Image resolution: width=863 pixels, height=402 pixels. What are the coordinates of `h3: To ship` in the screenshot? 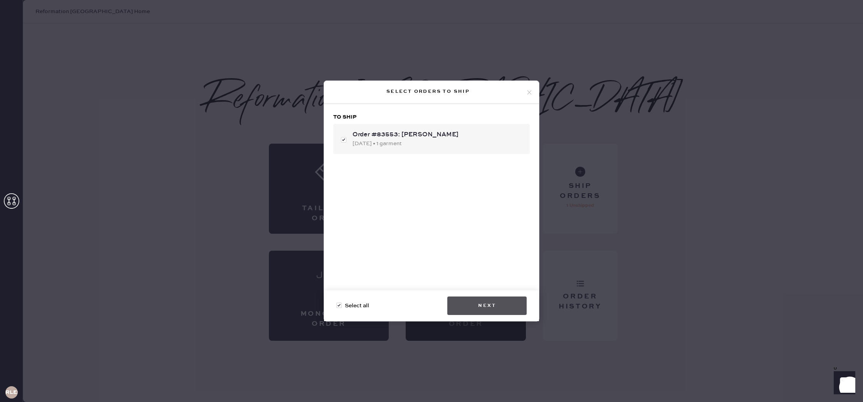 It's located at (431, 117).